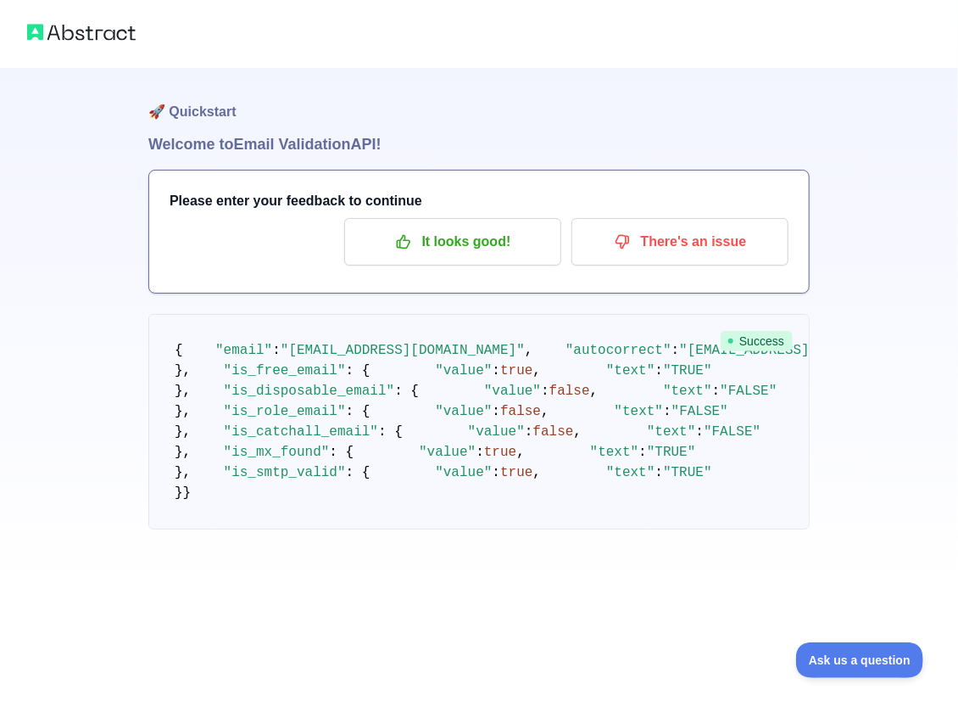 The width and height of the screenshot is (958, 712). What do you see at coordinates (479, 100) in the screenshot?
I see `h1: 🚀 Quickstart` at bounding box center [479, 100].